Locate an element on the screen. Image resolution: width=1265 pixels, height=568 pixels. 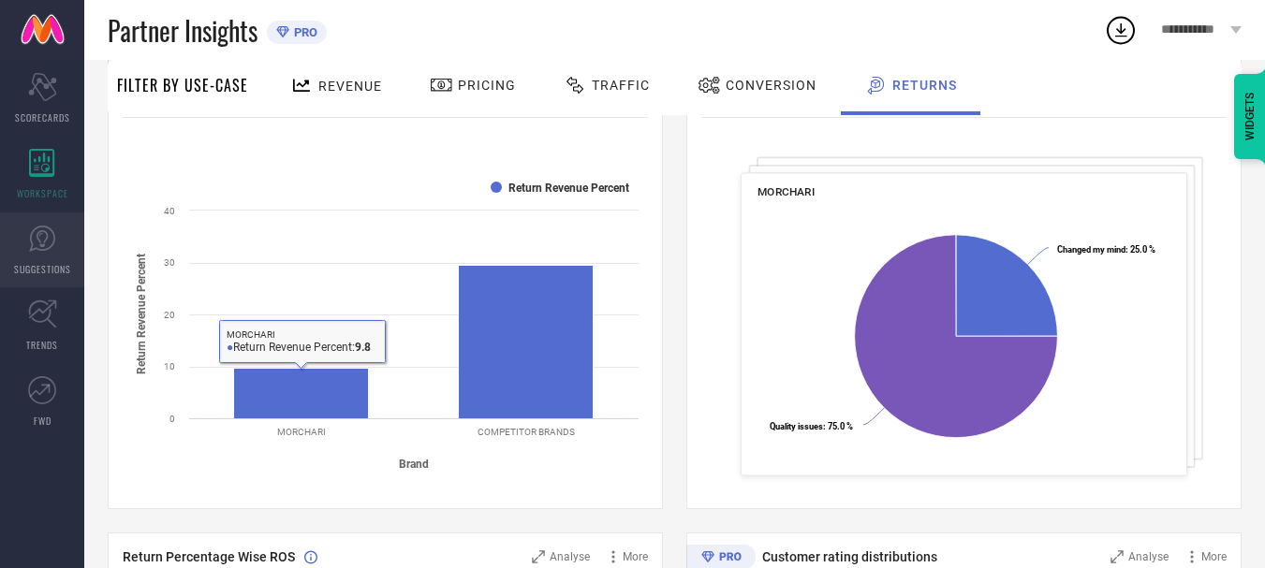
text: 0 is located at coordinates (172, 419).